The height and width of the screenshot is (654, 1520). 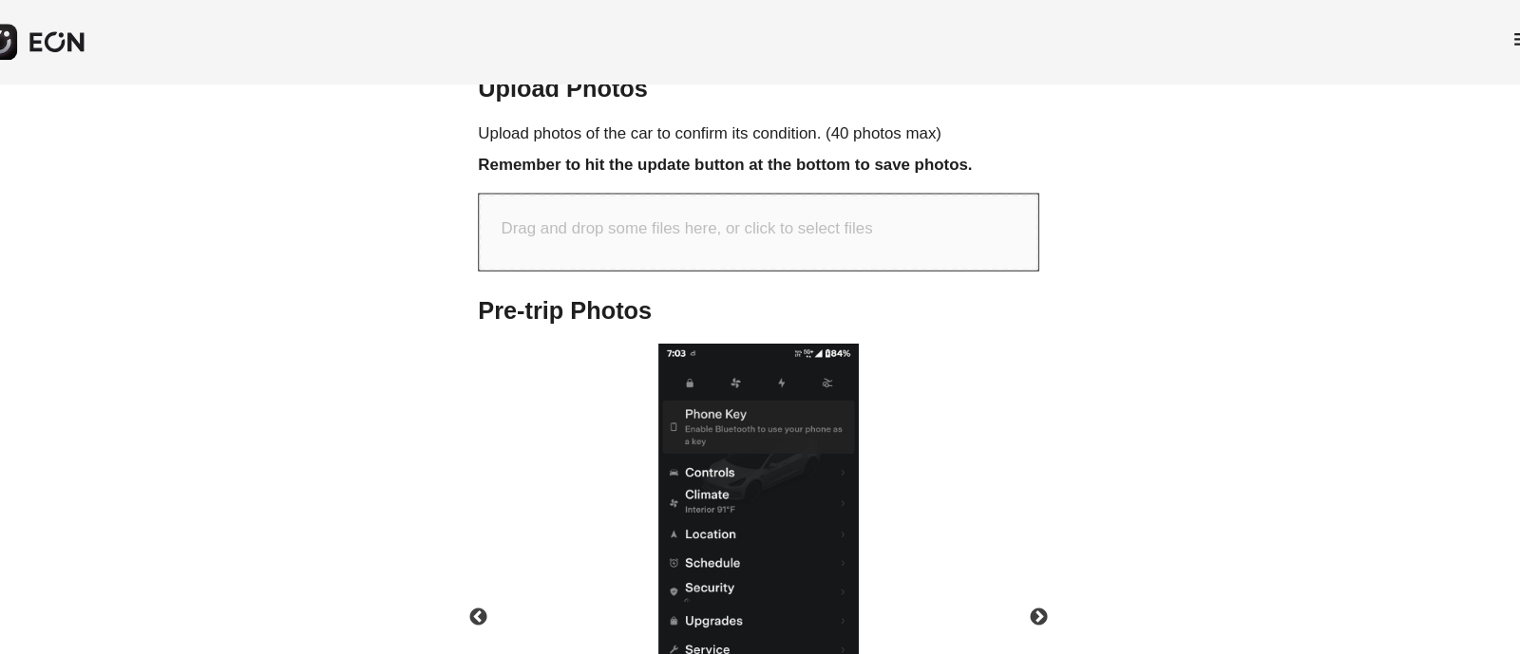 What do you see at coordinates (494, 586) in the screenshot?
I see `button: Previous` at bounding box center [494, 586].